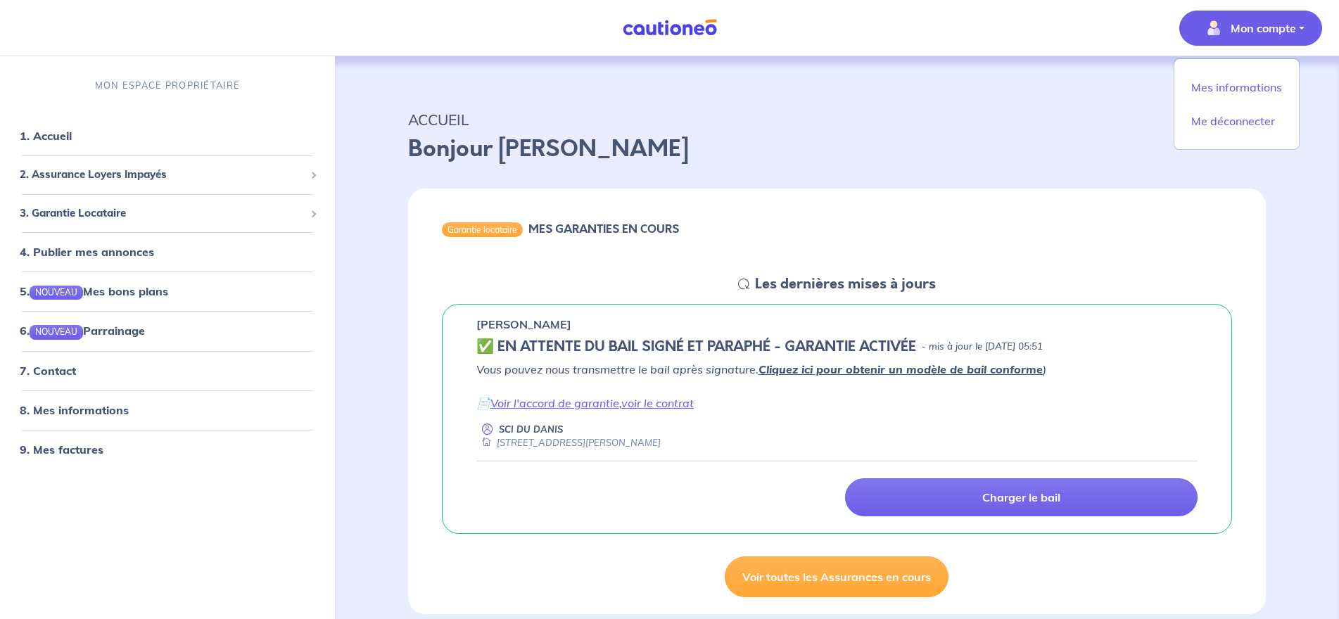  I want to click on div: 7. Contact, so click(167, 371).